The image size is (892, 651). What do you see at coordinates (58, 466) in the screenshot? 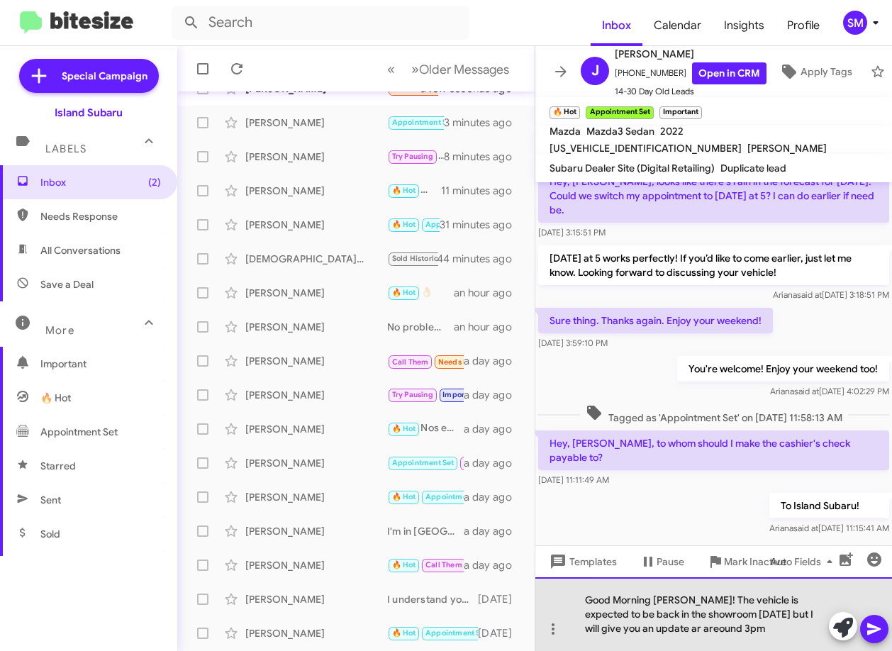
I see `span: Starred` at bounding box center [58, 466].